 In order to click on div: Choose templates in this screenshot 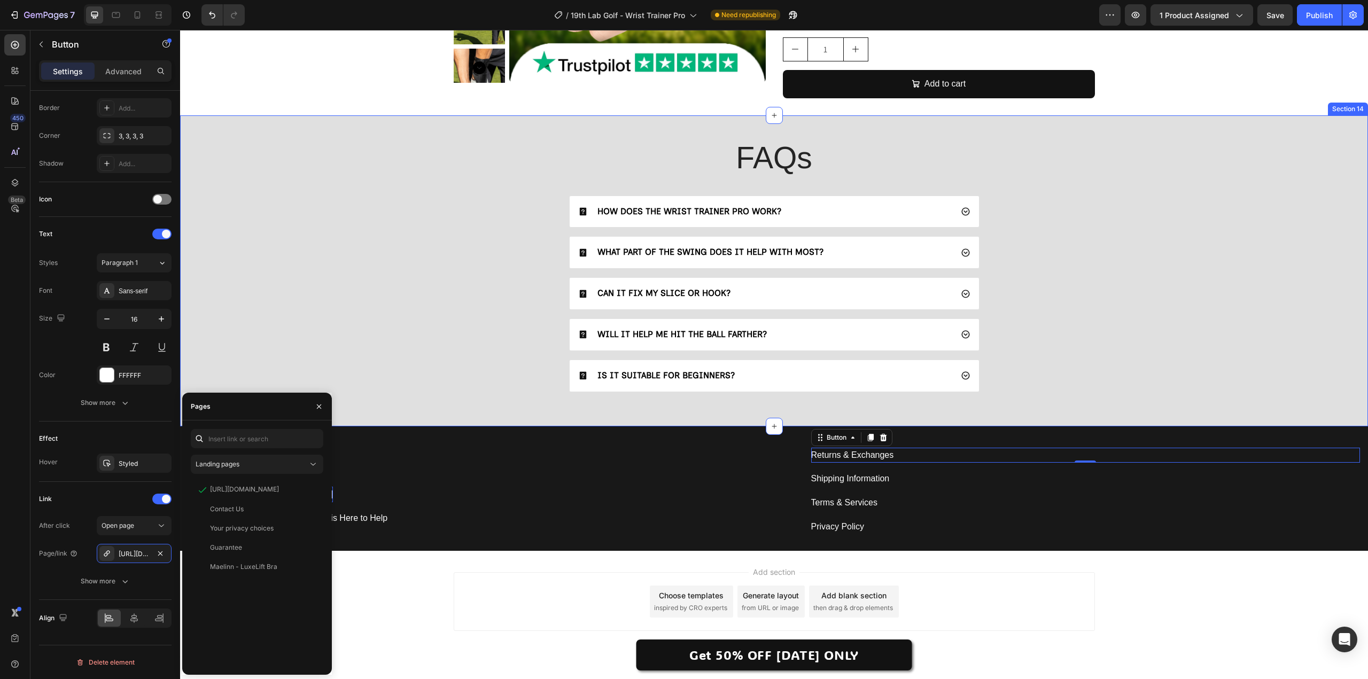, I will do `click(511, 565)`.